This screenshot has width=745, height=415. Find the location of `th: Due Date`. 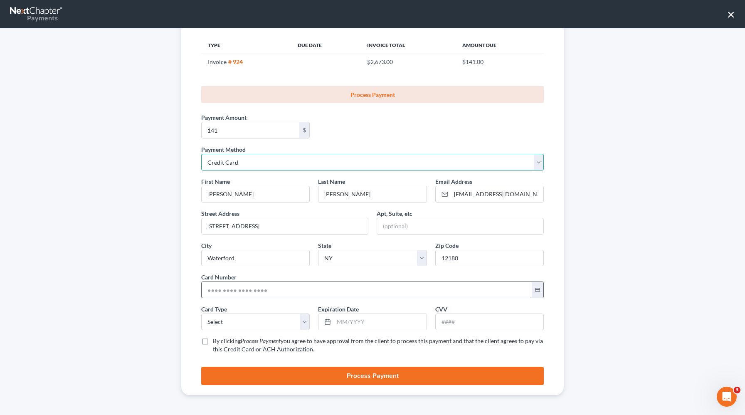

th: Due Date is located at coordinates (325, 45).